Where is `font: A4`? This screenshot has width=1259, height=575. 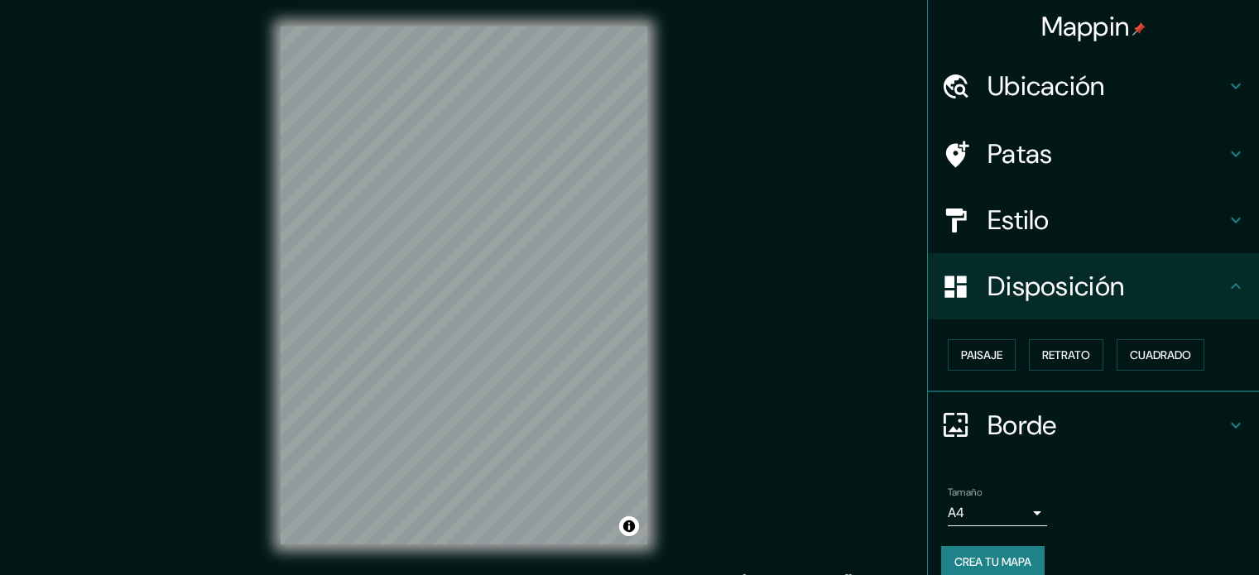 font: A4 is located at coordinates (956, 512).